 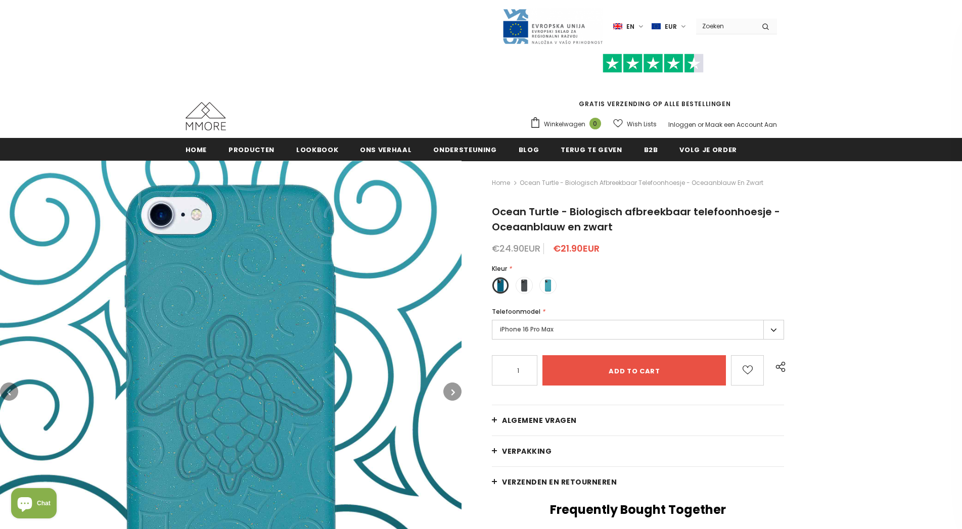 I want to click on inbox-online-store-chat: Shopify online store chat, so click(x=34, y=504).